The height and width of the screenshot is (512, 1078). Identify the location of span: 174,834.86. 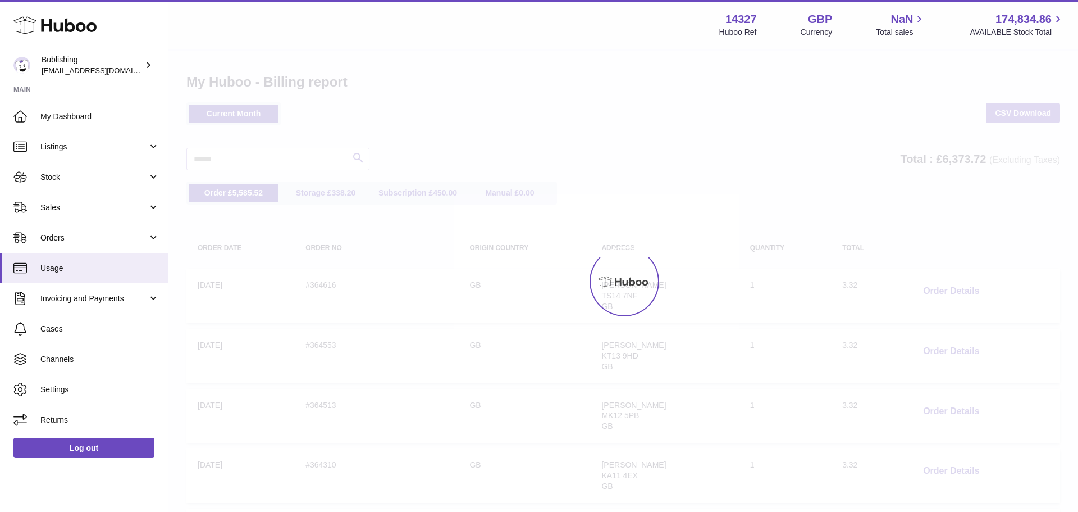
(1024, 19).